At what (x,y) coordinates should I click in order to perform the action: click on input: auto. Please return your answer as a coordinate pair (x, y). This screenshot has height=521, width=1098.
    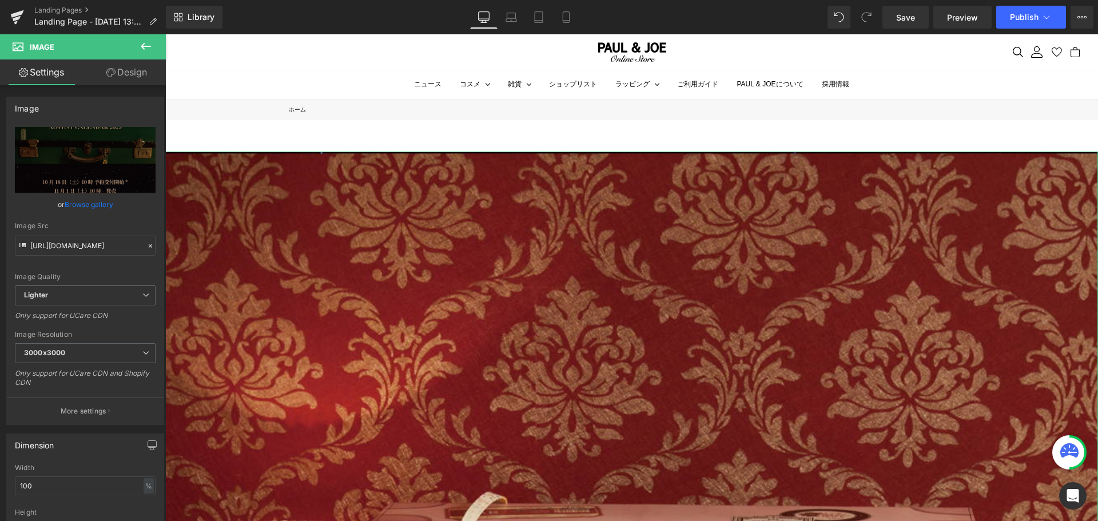
    Looking at the image, I should click on (85, 485).